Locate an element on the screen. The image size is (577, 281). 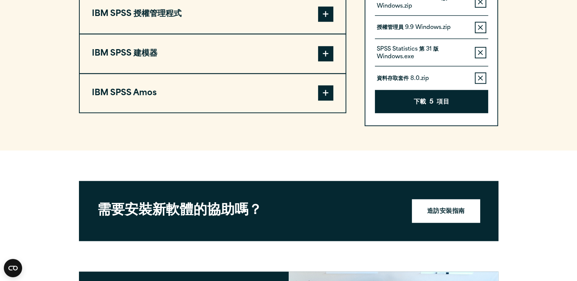
button: 下載5項目 is located at coordinates (431, 102).